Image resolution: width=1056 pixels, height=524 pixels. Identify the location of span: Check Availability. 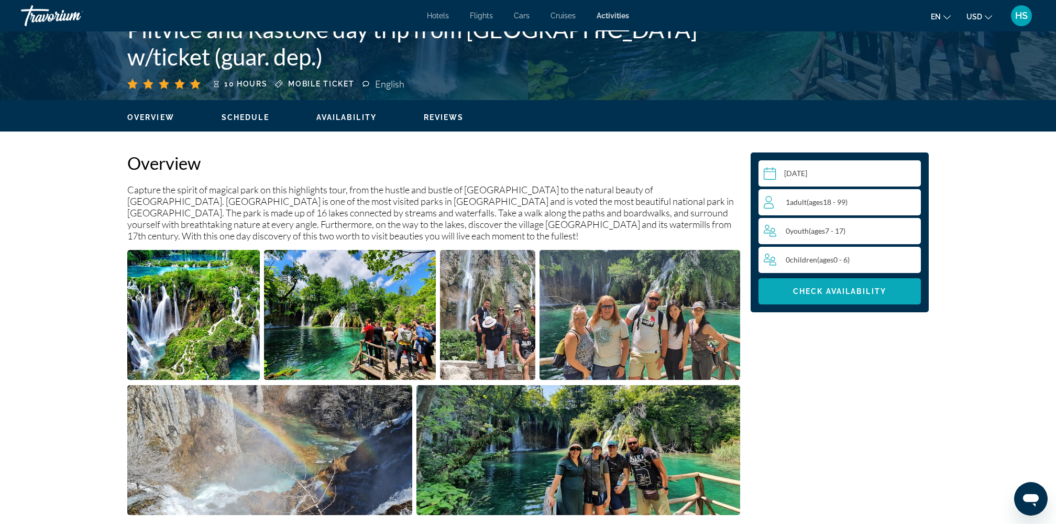
(840, 291).